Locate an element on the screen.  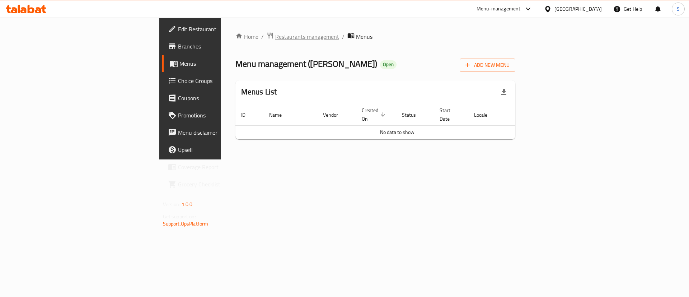
a: Menus is located at coordinates (218, 64).